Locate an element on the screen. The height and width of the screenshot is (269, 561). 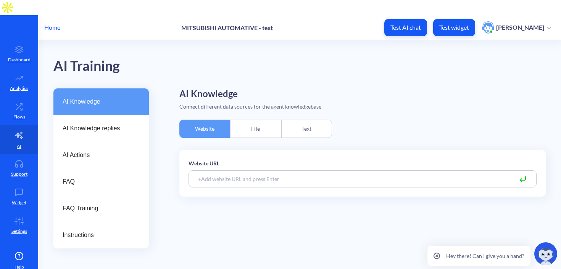
a: FAQ is located at coordinates (101, 182).